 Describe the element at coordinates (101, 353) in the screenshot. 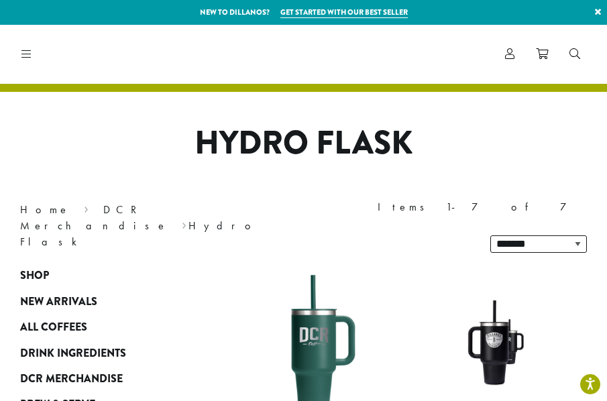

I see `a: Drink Ingredients` at that location.